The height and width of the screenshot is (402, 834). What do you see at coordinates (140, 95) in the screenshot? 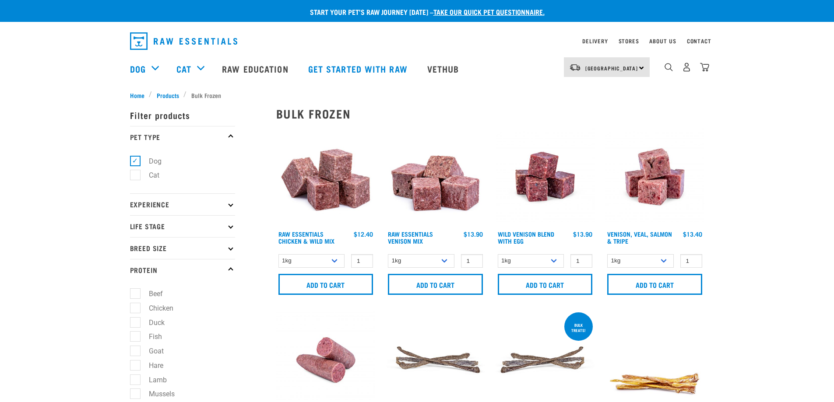
I see `a: Home` at bounding box center [140, 95].